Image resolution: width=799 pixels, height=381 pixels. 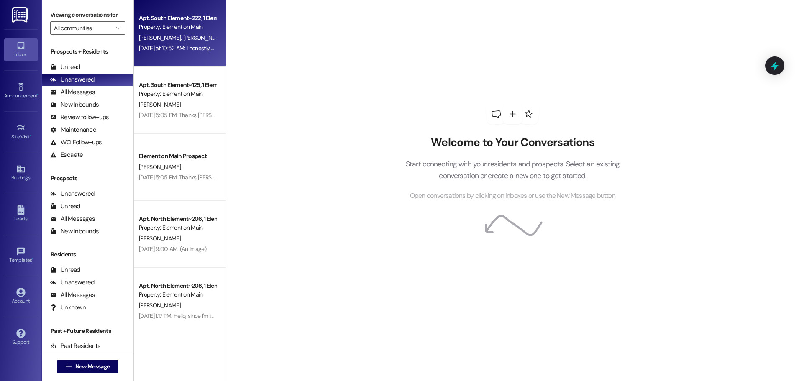 What do you see at coordinates (87, 331) in the screenshot?
I see `div: Past + Future Residents` at bounding box center [87, 331].